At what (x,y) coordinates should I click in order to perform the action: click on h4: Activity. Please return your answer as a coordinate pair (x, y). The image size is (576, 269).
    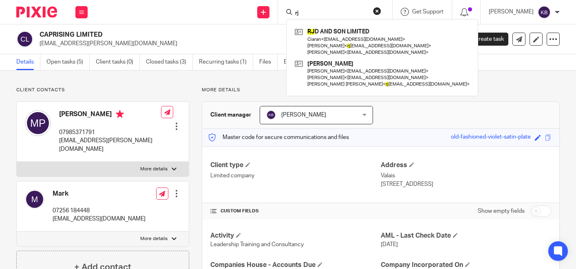
    Looking at the image, I should click on (295, 236).